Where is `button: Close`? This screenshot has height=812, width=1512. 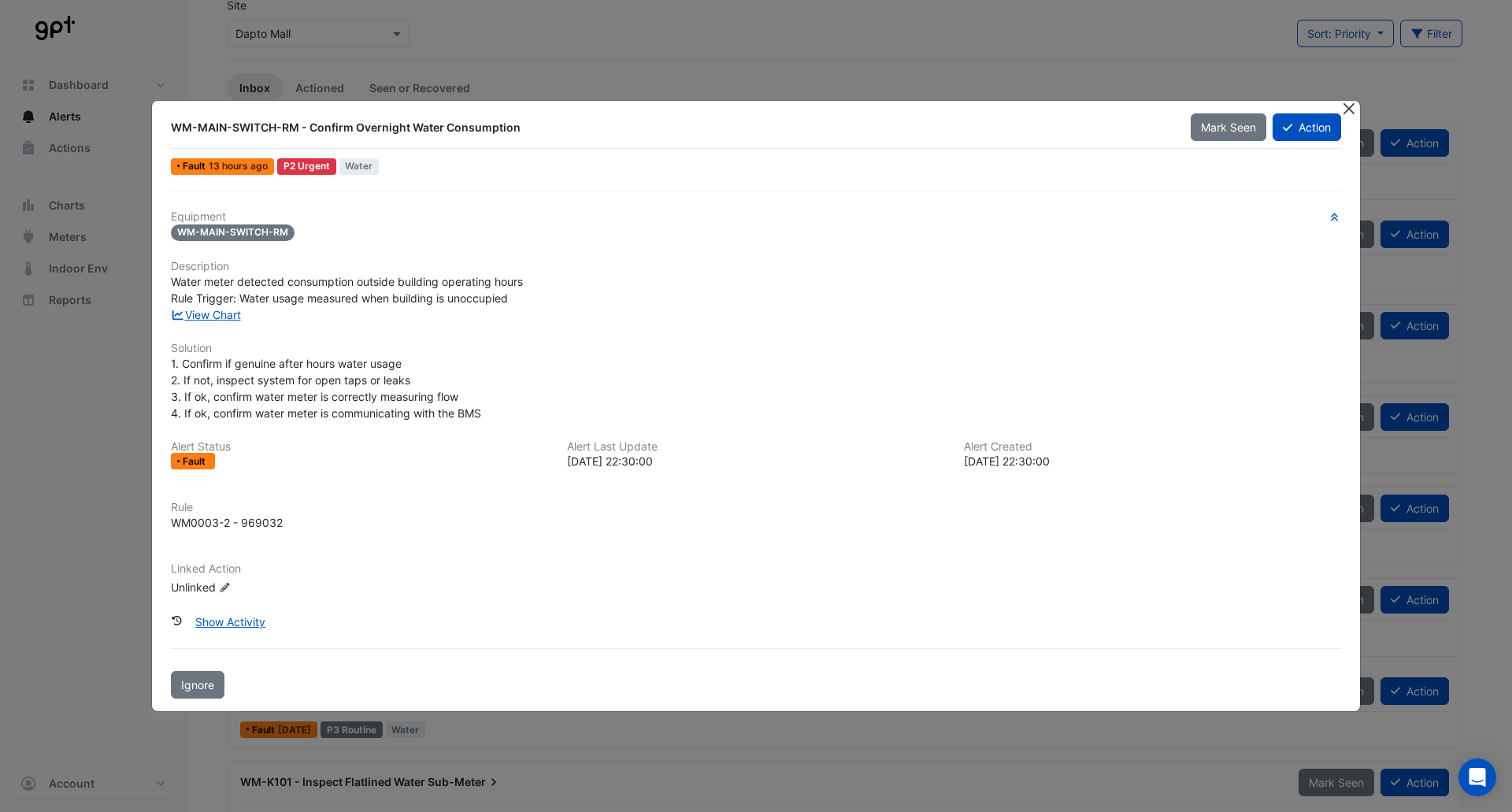 button: Close is located at coordinates (1348, 108).